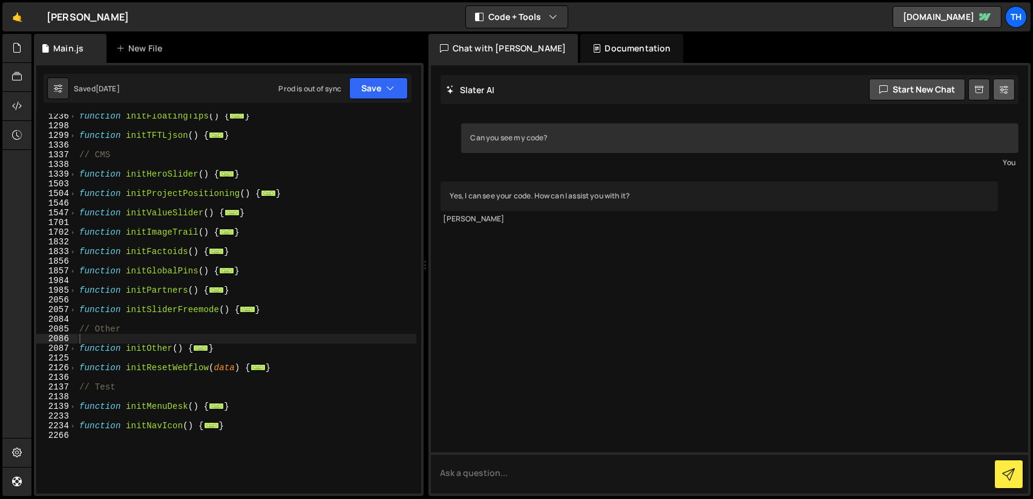 The image size is (1033, 499). Describe the element at coordinates (56, 126) in the screenshot. I see `div: 1298` at that location.